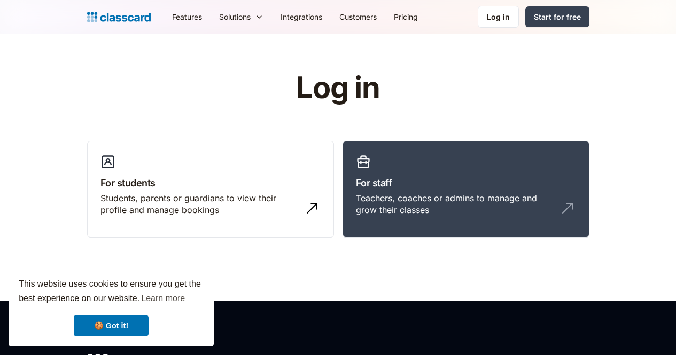 Image resolution: width=676 pixels, height=355 pixels. Describe the element at coordinates (200, 204) in the screenshot. I see `div: Students, parents or guardians to view their profile and manage bookings` at that location.